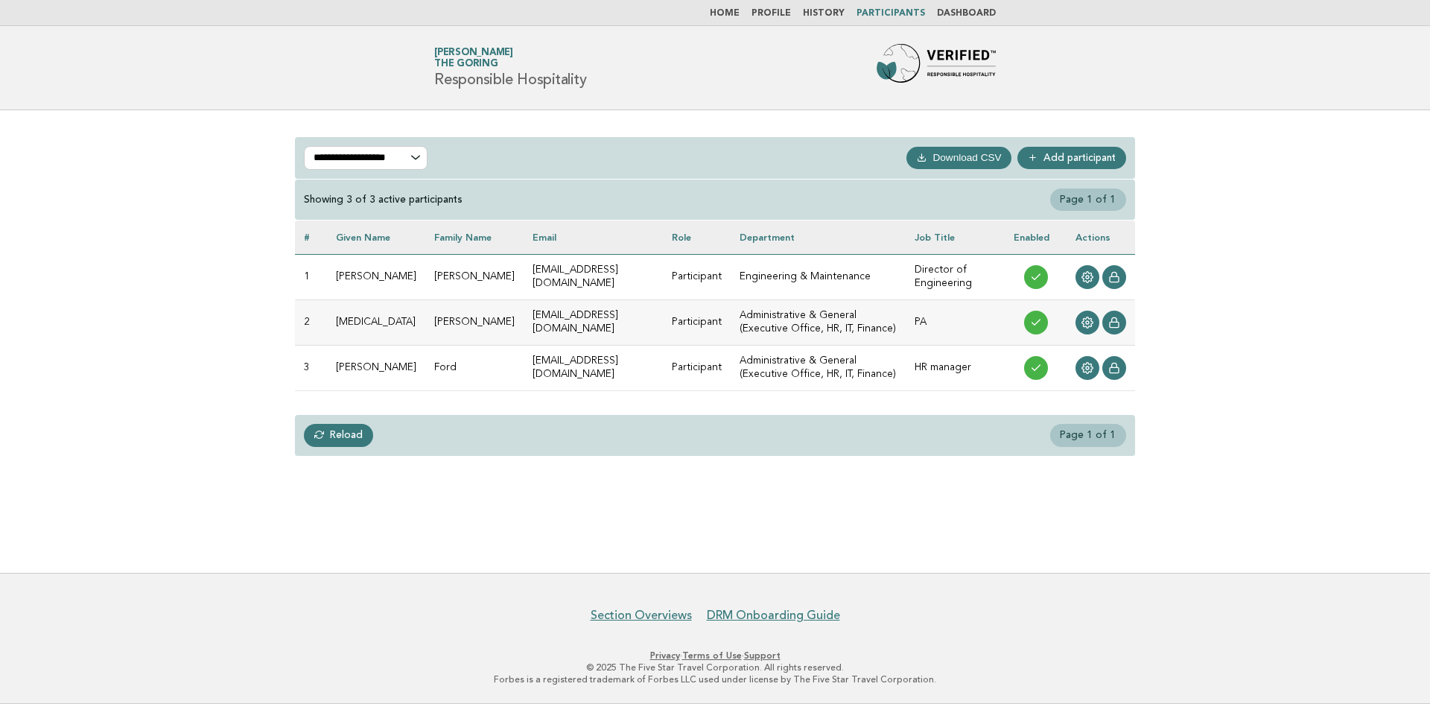  Describe the element at coordinates (311, 368) in the screenshot. I see `td: 3` at that location.